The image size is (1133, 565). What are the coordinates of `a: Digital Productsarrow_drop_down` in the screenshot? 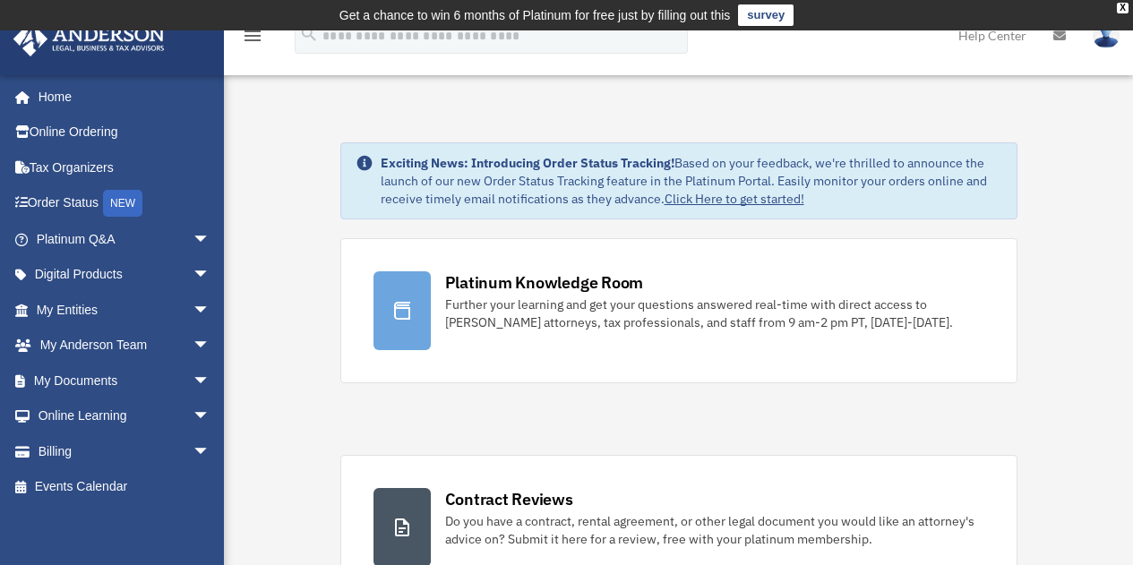 It's located at (125, 275).